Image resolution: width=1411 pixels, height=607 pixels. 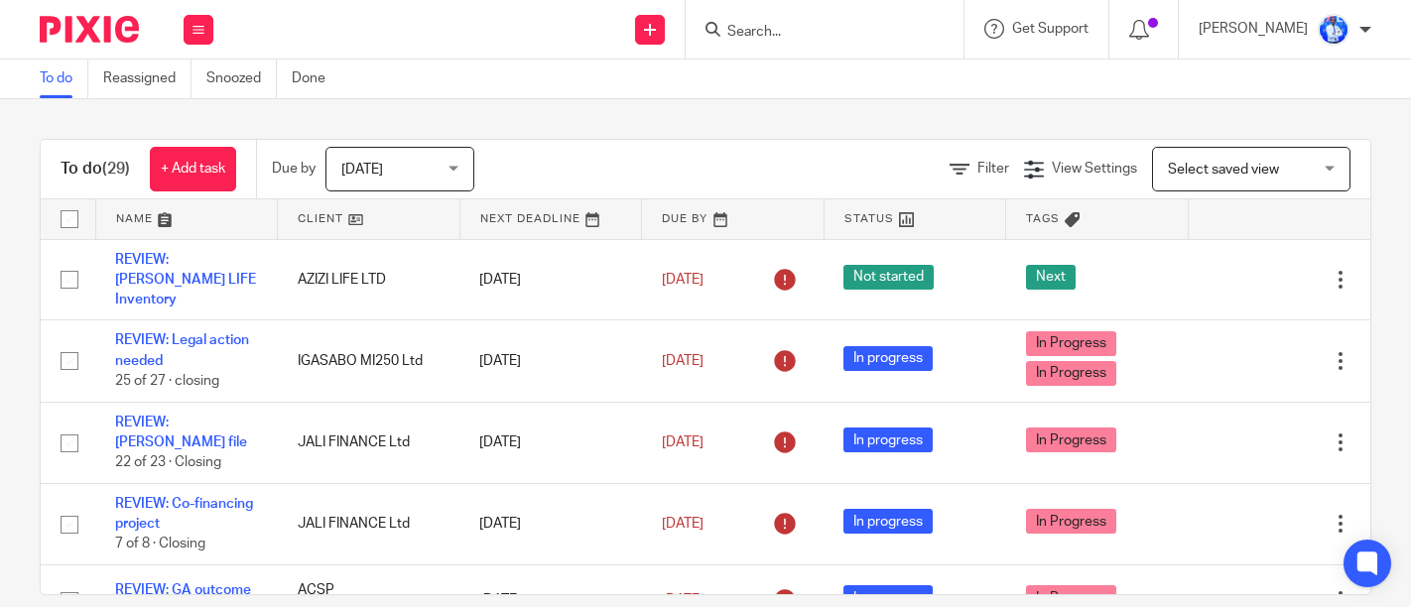 What do you see at coordinates (1095, 169) in the screenshot?
I see `span: View Settings` at bounding box center [1095, 169].